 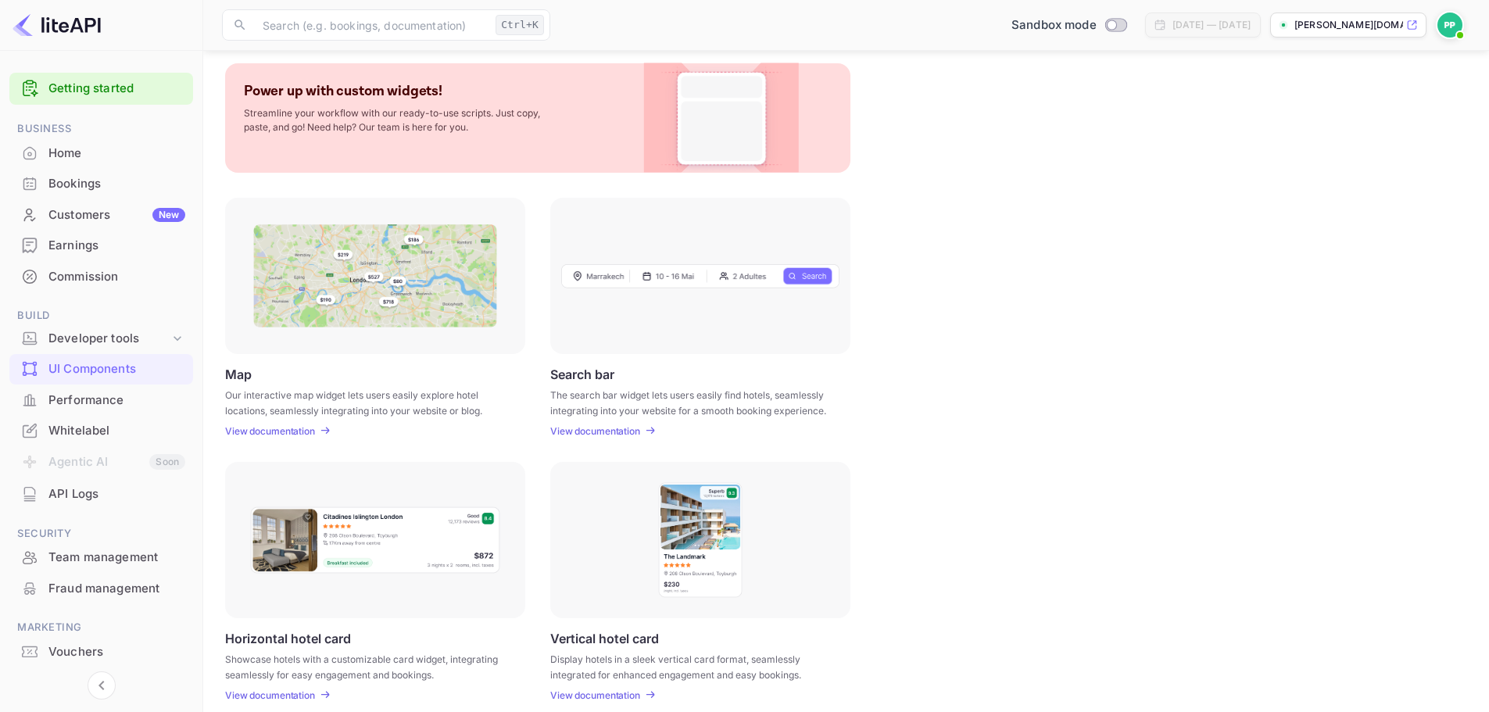 I want to click on a: Getting started, so click(x=116, y=88).